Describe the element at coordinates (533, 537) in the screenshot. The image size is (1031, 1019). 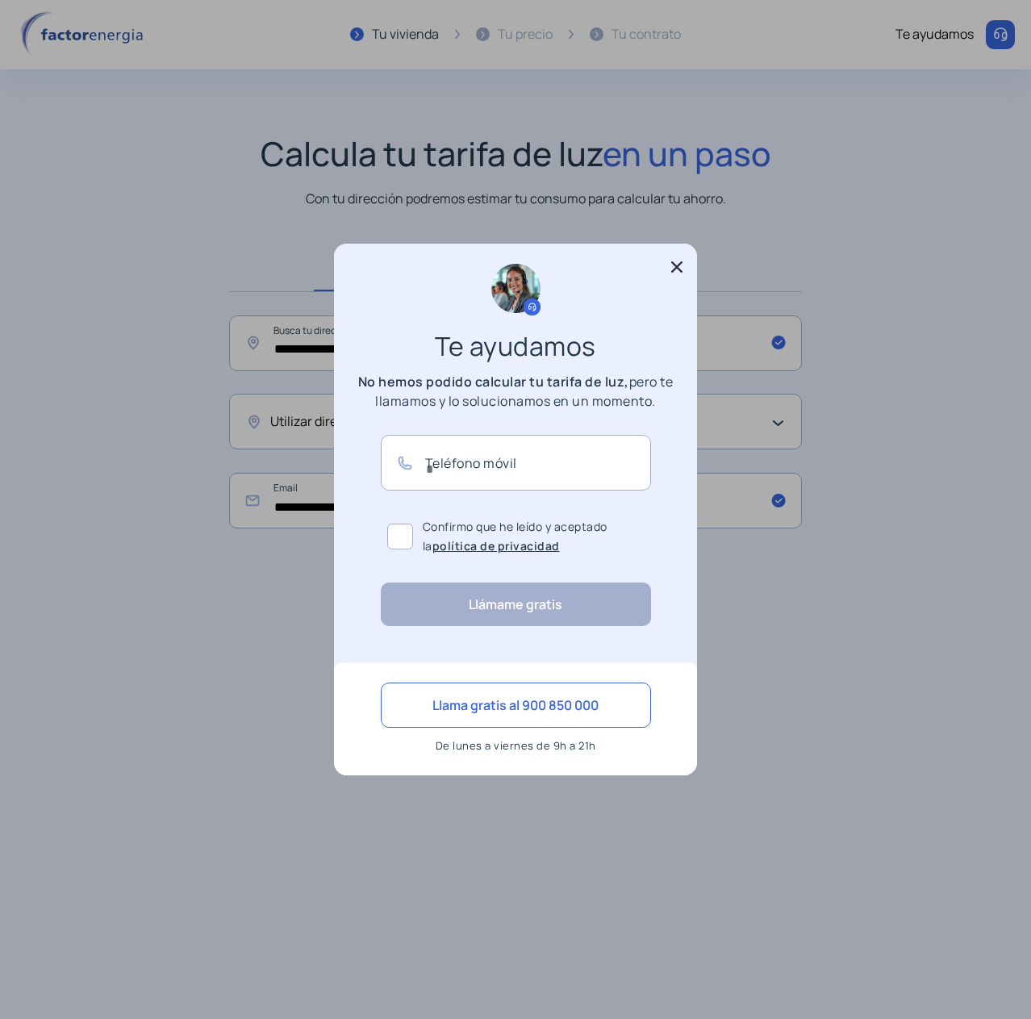
I see `span: Confirmo que he leído y aceptado la` at that location.